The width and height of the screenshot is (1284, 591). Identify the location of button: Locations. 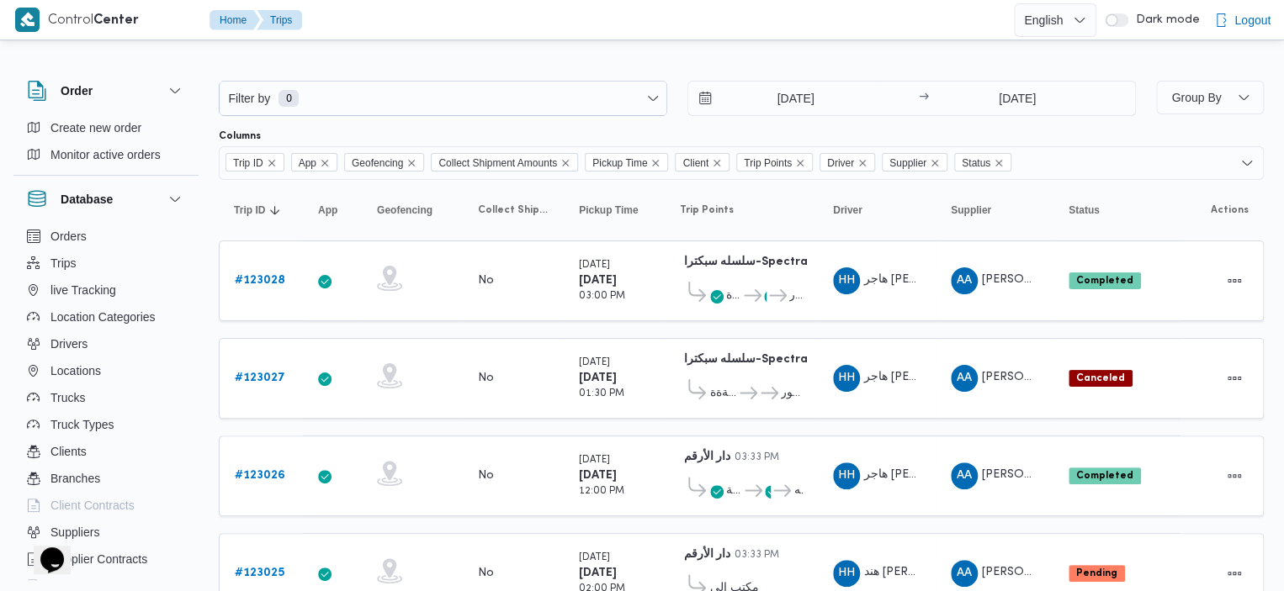
(106, 371).